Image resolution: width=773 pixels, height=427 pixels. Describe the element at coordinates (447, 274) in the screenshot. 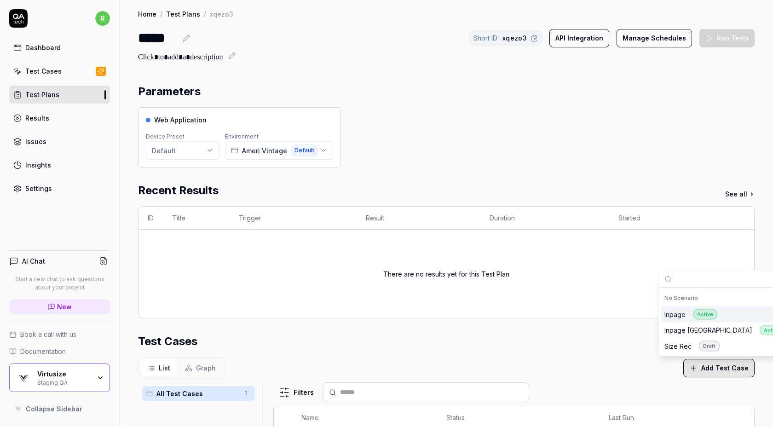

I see `div: There are no results yet for this Test Plan` at that location.